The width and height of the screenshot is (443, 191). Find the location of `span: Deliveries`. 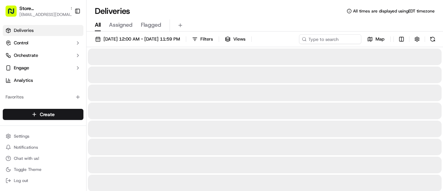

span: Deliveries is located at coordinates (24, 30).